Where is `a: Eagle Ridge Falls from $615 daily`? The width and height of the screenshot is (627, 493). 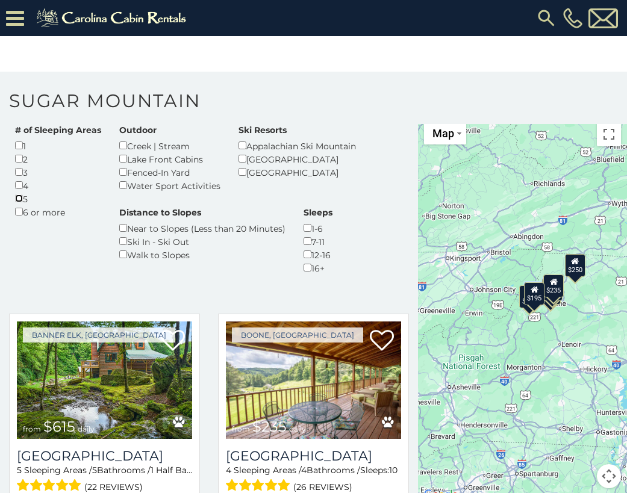 a: Eagle Ridge Falls from $615 daily is located at coordinates (104, 380).